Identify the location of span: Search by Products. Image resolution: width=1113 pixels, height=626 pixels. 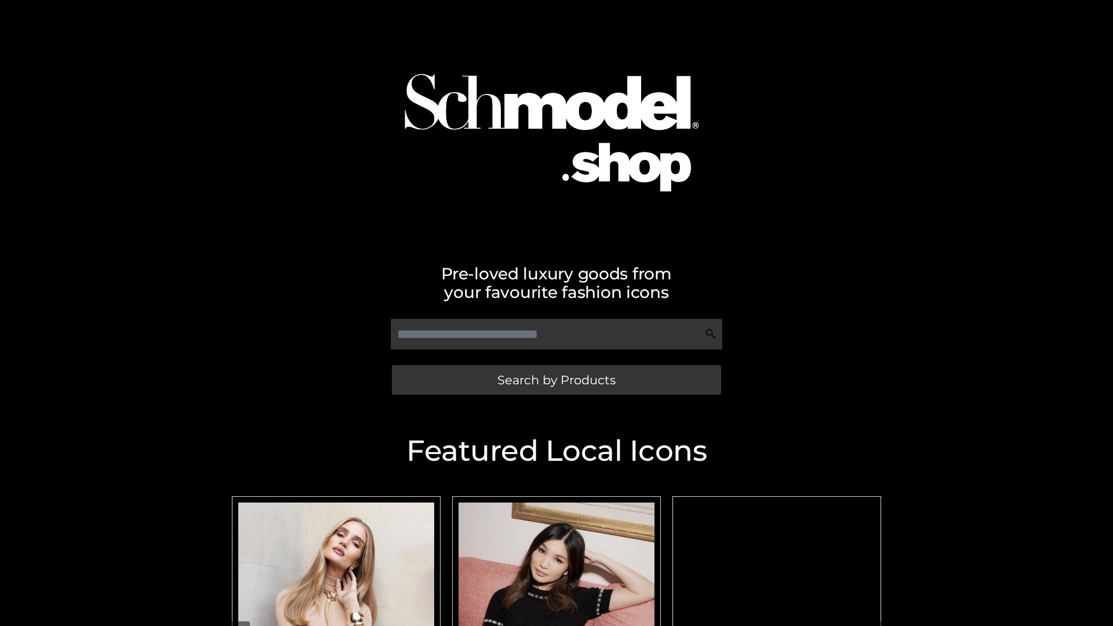
(556, 380).